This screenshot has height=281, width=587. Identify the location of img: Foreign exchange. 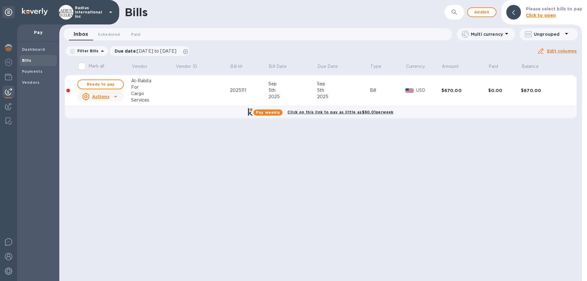
(9, 62).